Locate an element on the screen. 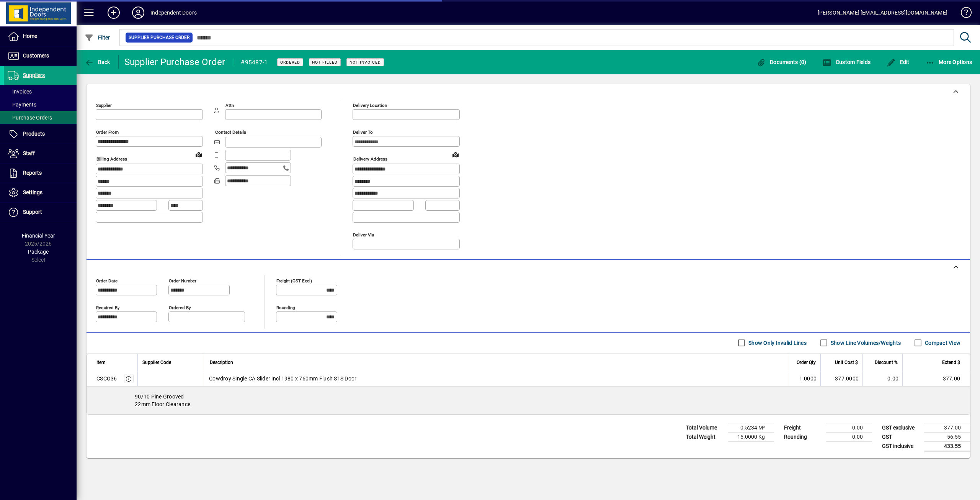 This screenshot has height=500, width=980. a: Customers is located at coordinates (40, 56).